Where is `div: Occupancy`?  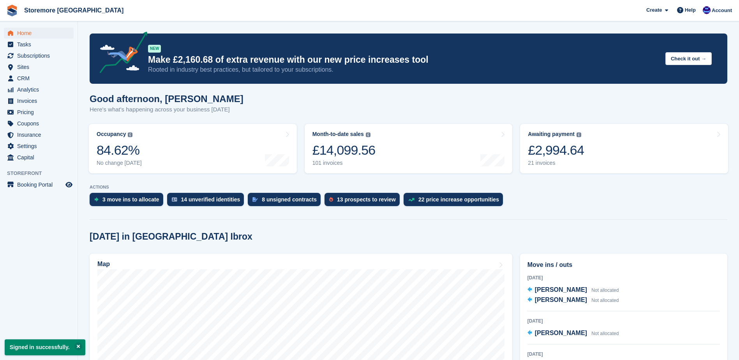
div: Occupancy is located at coordinates (111, 134).